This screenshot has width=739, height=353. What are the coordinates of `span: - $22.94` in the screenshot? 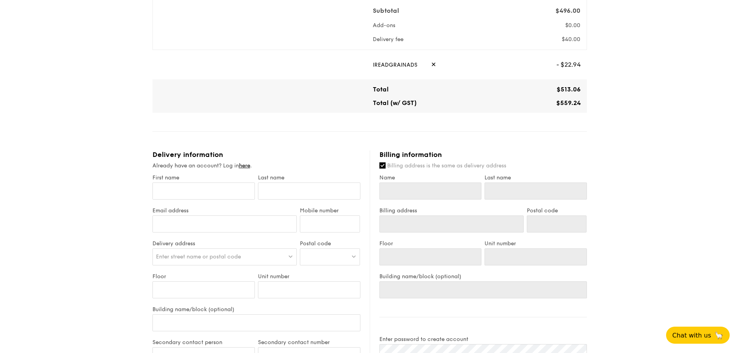 It's located at (568, 65).